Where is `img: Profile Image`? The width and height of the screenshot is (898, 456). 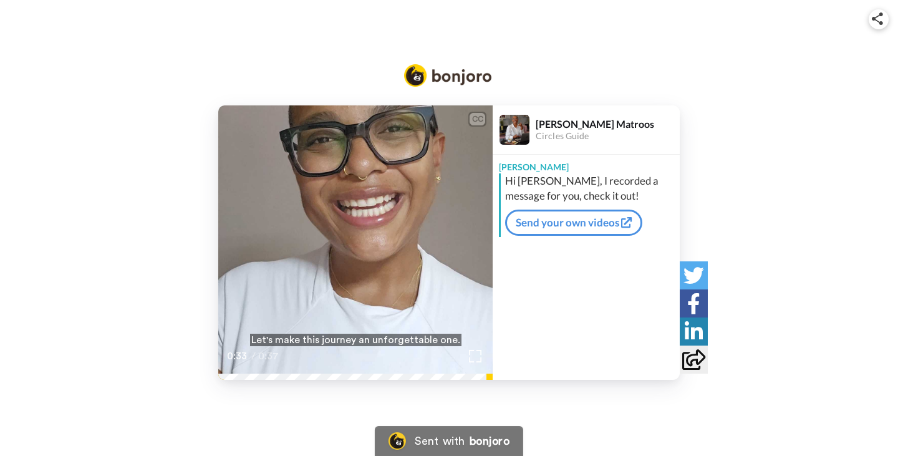 img: Profile Image is located at coordinates (515, 130).